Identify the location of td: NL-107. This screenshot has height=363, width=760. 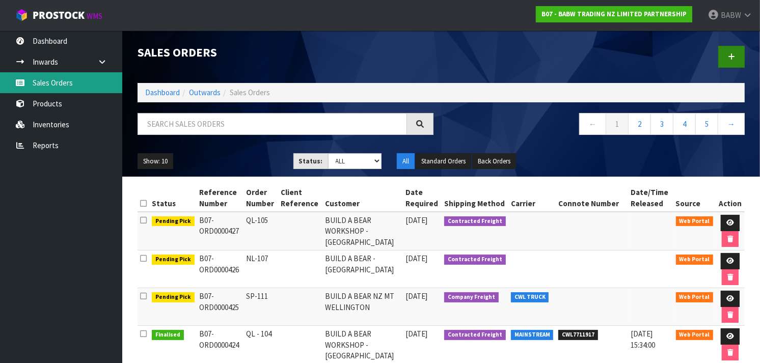
(261, 270).